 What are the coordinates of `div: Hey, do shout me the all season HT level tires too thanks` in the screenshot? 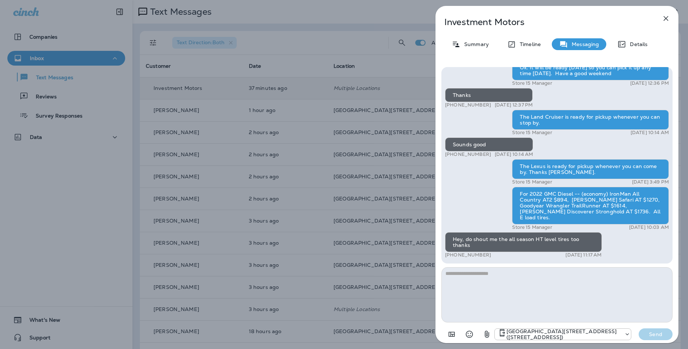 It's located at (524, 242).